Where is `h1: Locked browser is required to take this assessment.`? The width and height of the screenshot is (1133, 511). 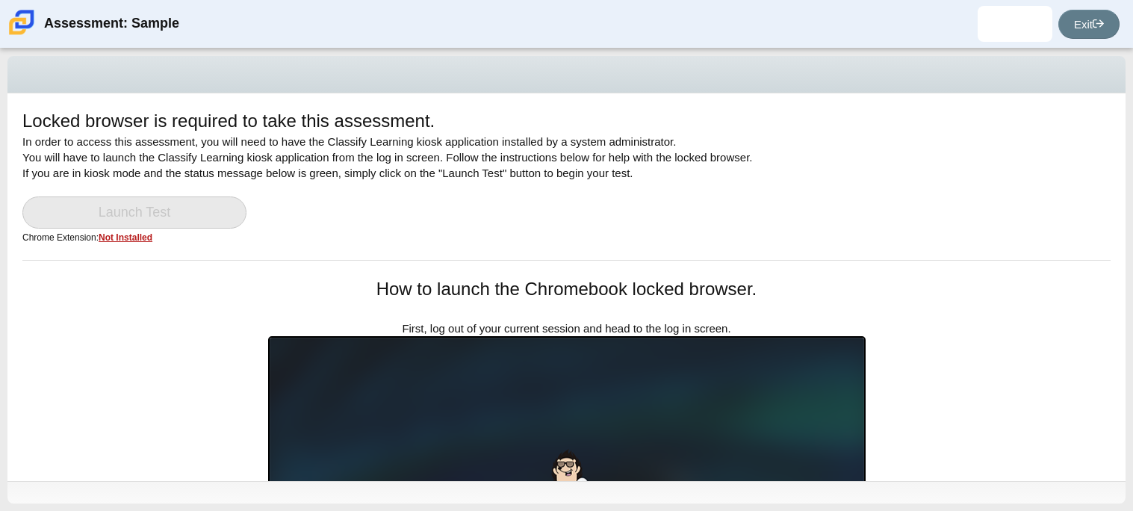
h1: Locked browser is required to take this assessment. is located at coordinates (229, 121).